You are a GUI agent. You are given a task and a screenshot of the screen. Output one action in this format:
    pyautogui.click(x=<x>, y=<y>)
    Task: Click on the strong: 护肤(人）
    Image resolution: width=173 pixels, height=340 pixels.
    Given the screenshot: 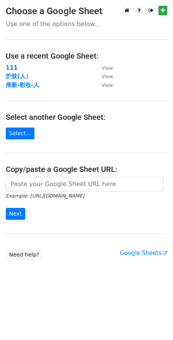 What is the action you would take?
    pyautogui.click(x=18, y=76)
    